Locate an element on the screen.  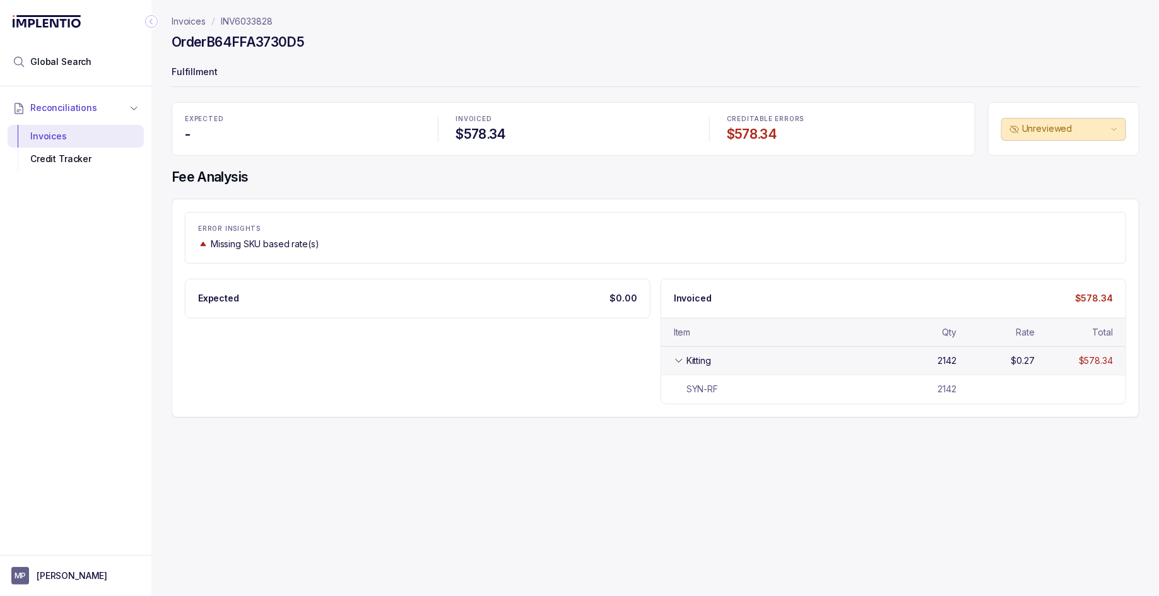
nav: breadcrumb is located at coordinates (222, 21).